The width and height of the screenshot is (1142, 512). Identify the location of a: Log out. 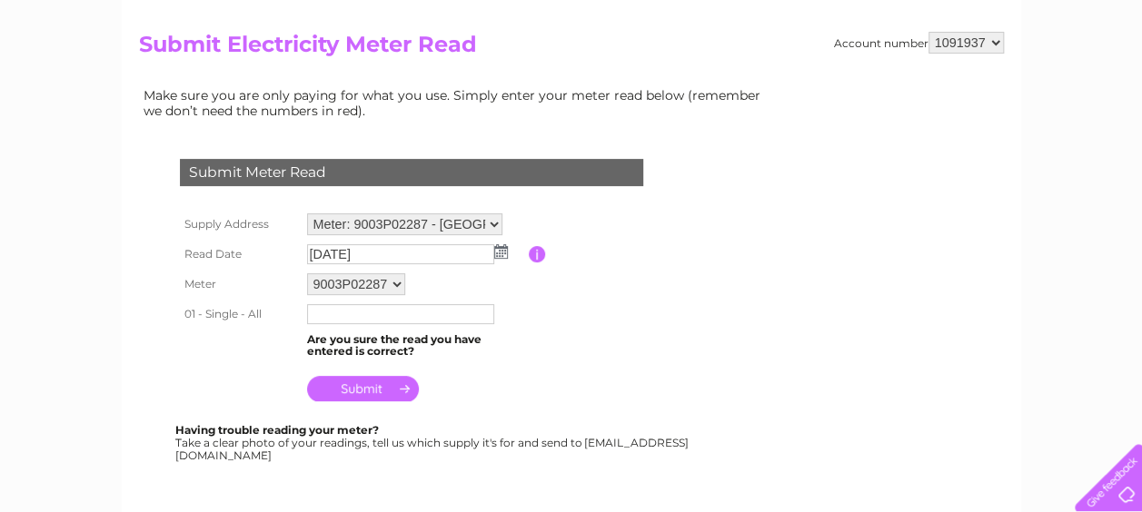
(1102, 84).